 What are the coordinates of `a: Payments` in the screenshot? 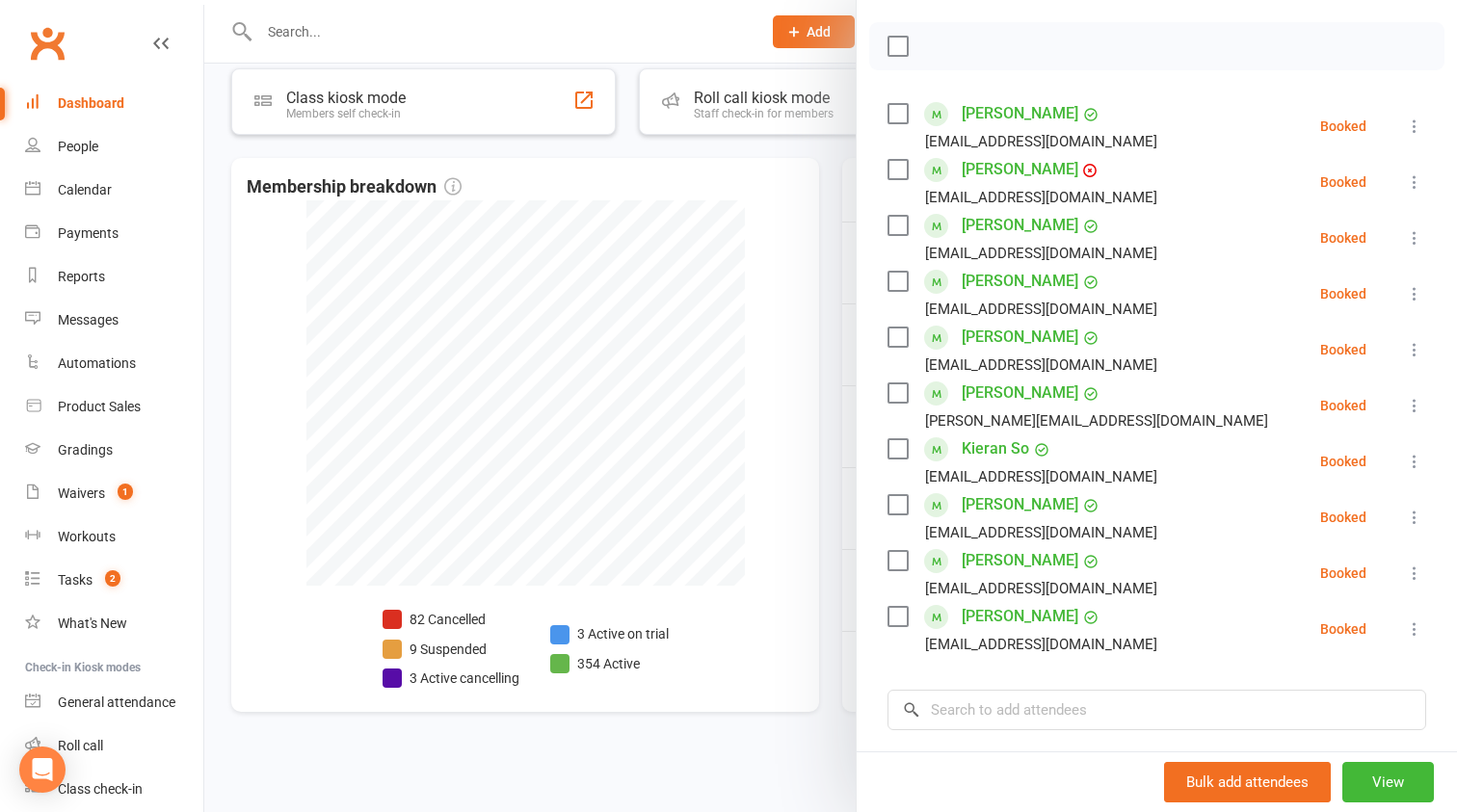 It's located at (114, 233).